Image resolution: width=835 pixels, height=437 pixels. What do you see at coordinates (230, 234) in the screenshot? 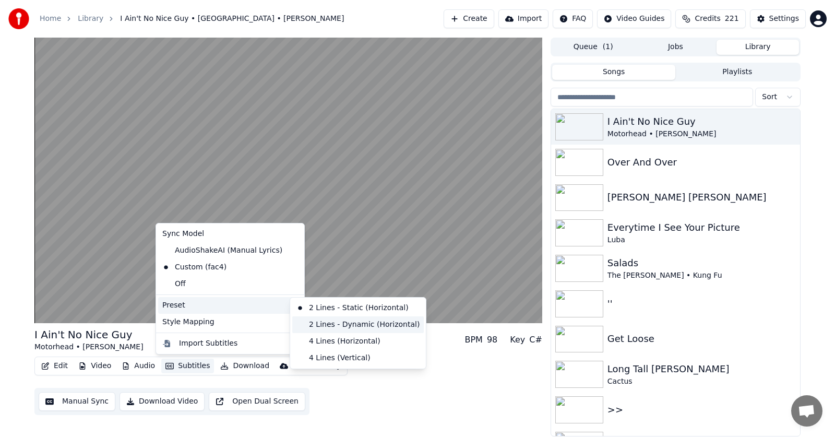
I see `div: Sync Model` at bounding box center [230, 234].